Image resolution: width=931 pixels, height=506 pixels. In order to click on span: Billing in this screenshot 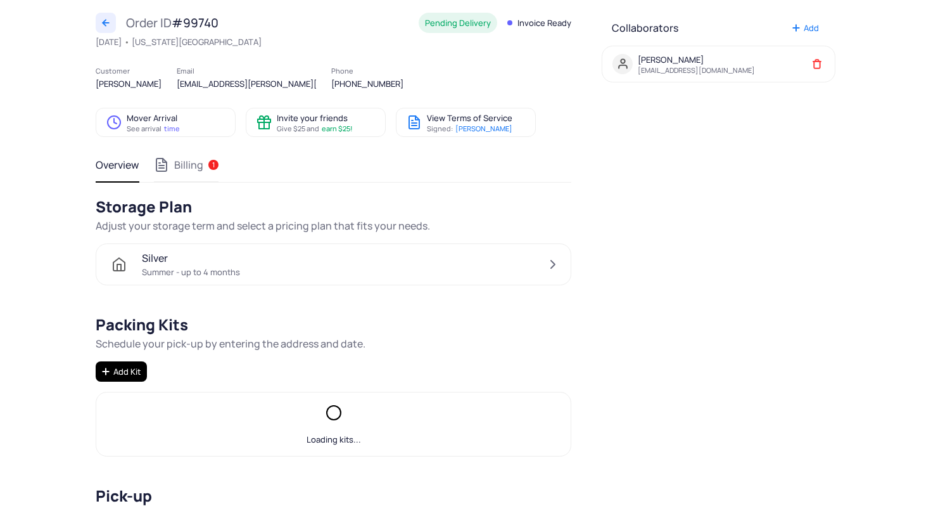, I will do `click(186, 165)`.